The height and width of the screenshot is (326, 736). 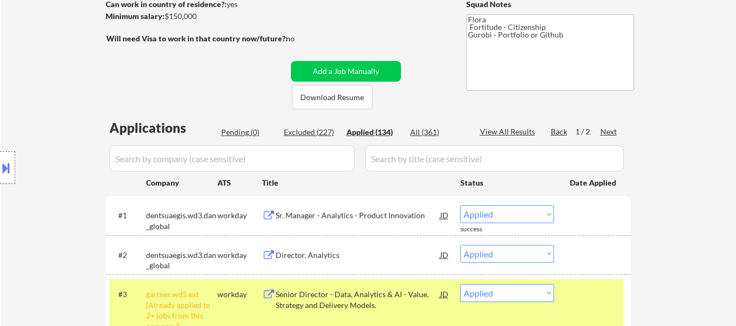 What do you see at coordinates (196, 16) in the screenshot?
I see `div: $150,000` at bounding box center [196, 16].